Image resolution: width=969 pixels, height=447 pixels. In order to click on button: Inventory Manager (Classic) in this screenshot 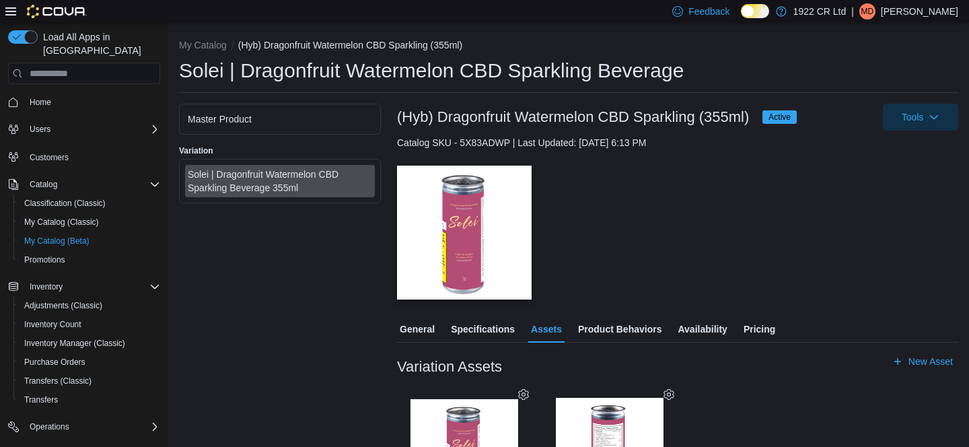, I will do `click(89, 343)`.